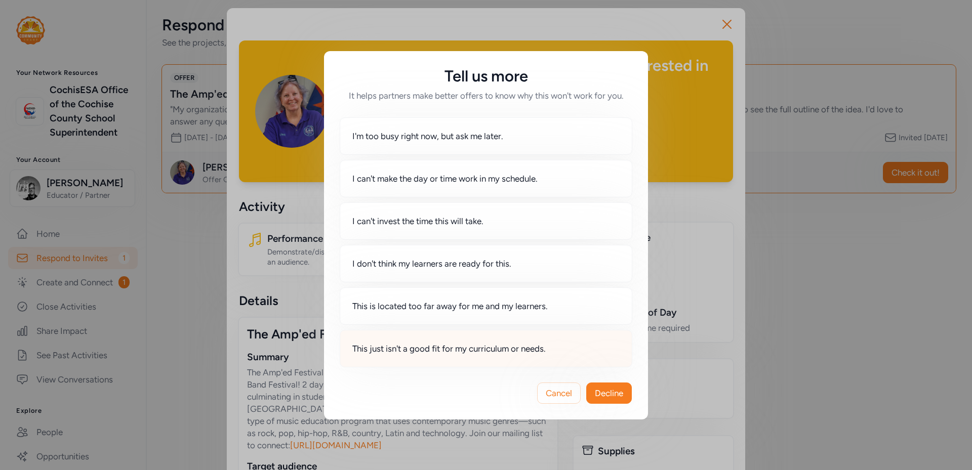 Image resolution: width=972 pixels, height=470 pixels. What do you see at coordinates (486, 96) in the screenshot?
I see `h6: It helps partners make better offers to know why this won't work for you.` at bounding box center [486, 96].